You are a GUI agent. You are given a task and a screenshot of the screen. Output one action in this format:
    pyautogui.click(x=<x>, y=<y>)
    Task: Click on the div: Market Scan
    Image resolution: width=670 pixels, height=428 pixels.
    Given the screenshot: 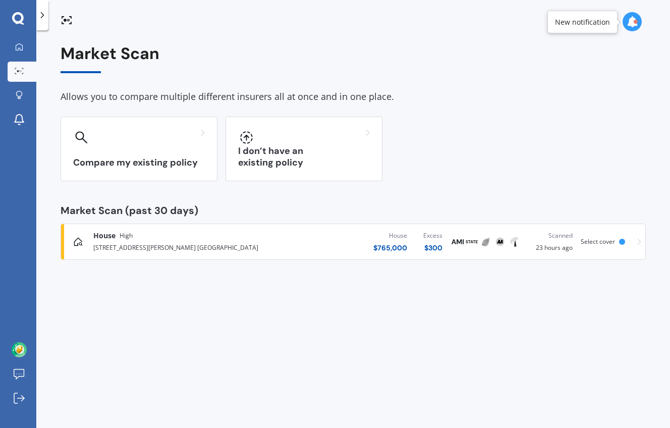 What is the action you would take?
    pyautogui.click(x=353, y=58)
    